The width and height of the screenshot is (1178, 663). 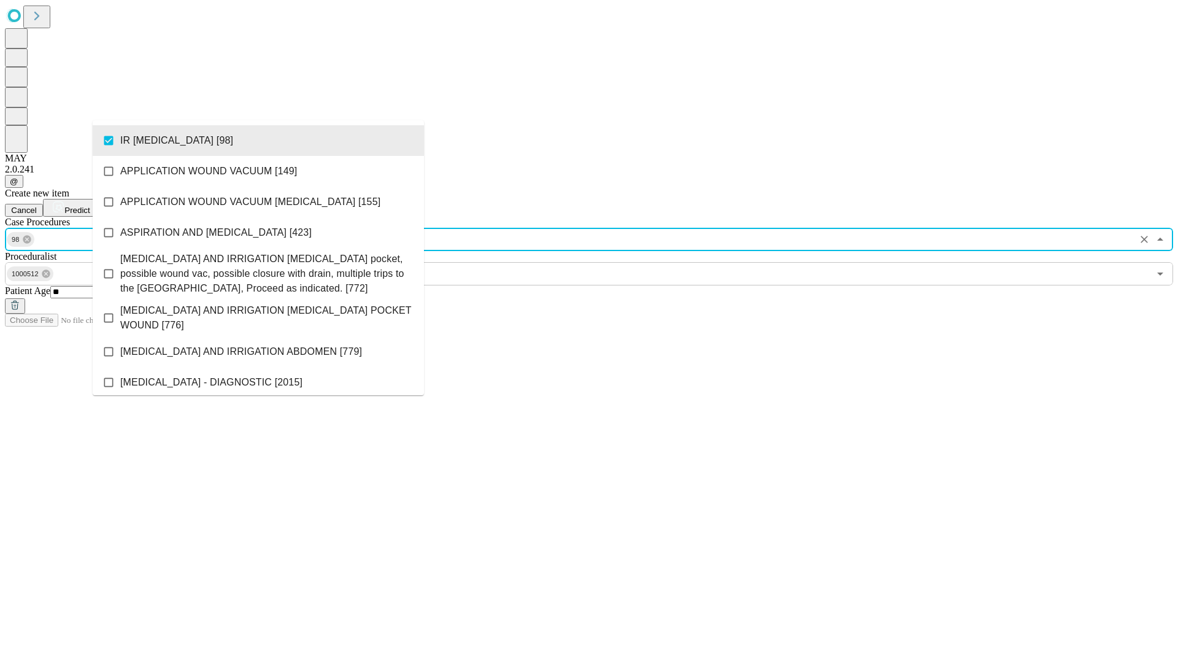 I want to click on span: Cancel, so click(x=24, y=210).